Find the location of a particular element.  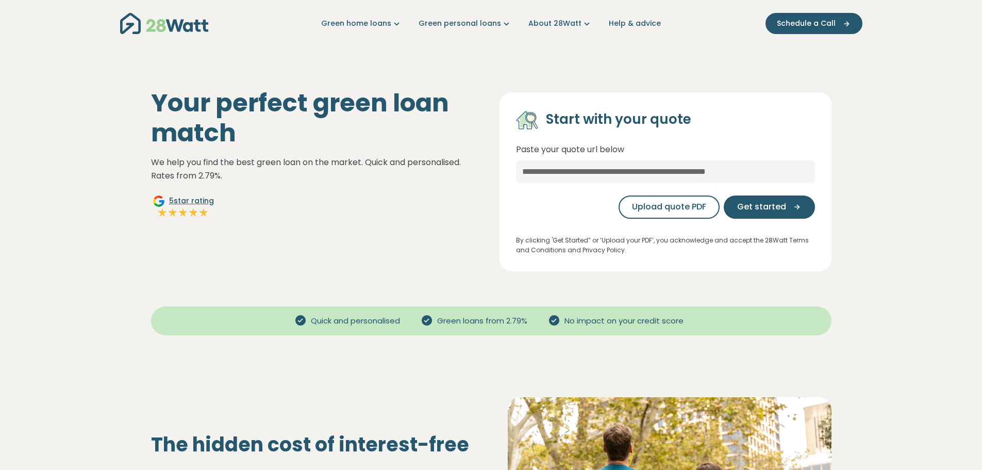

button: Schedule a Call is located at coordinates (814, 23).